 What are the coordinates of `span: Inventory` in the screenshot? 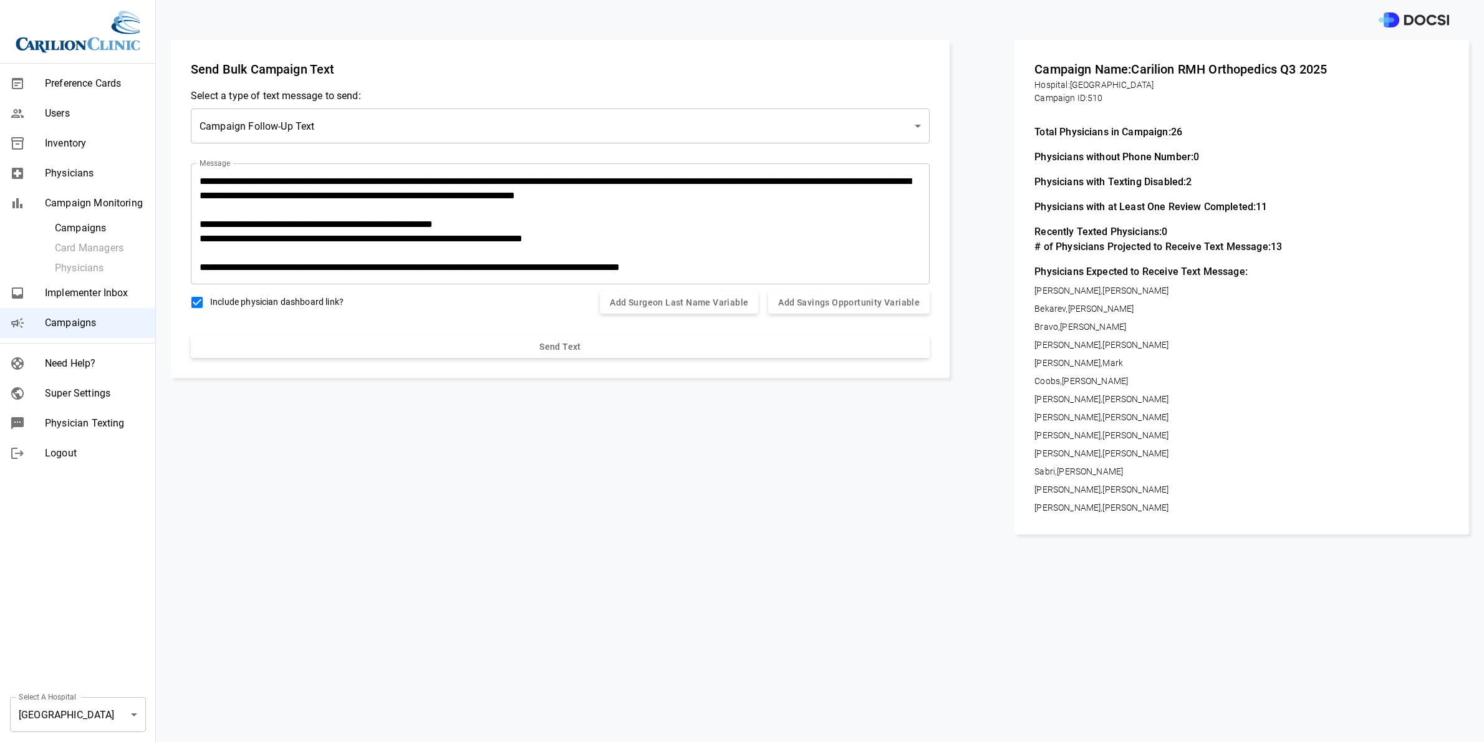 It's located at (95, 143).